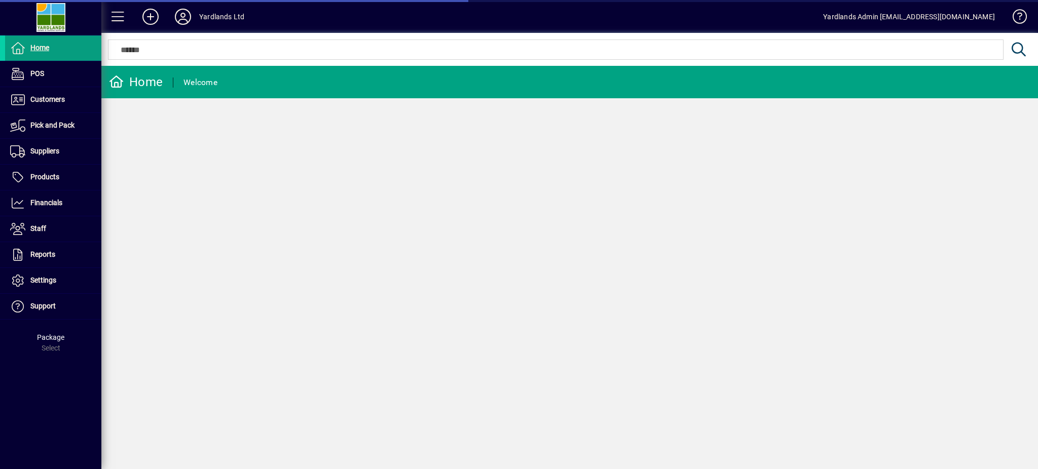 Image resolution: width=1038 pixels, height=469 pixels. Describe the element at coordinates (200, 83) in the screenshot. I see `div: Welcome` at that location.